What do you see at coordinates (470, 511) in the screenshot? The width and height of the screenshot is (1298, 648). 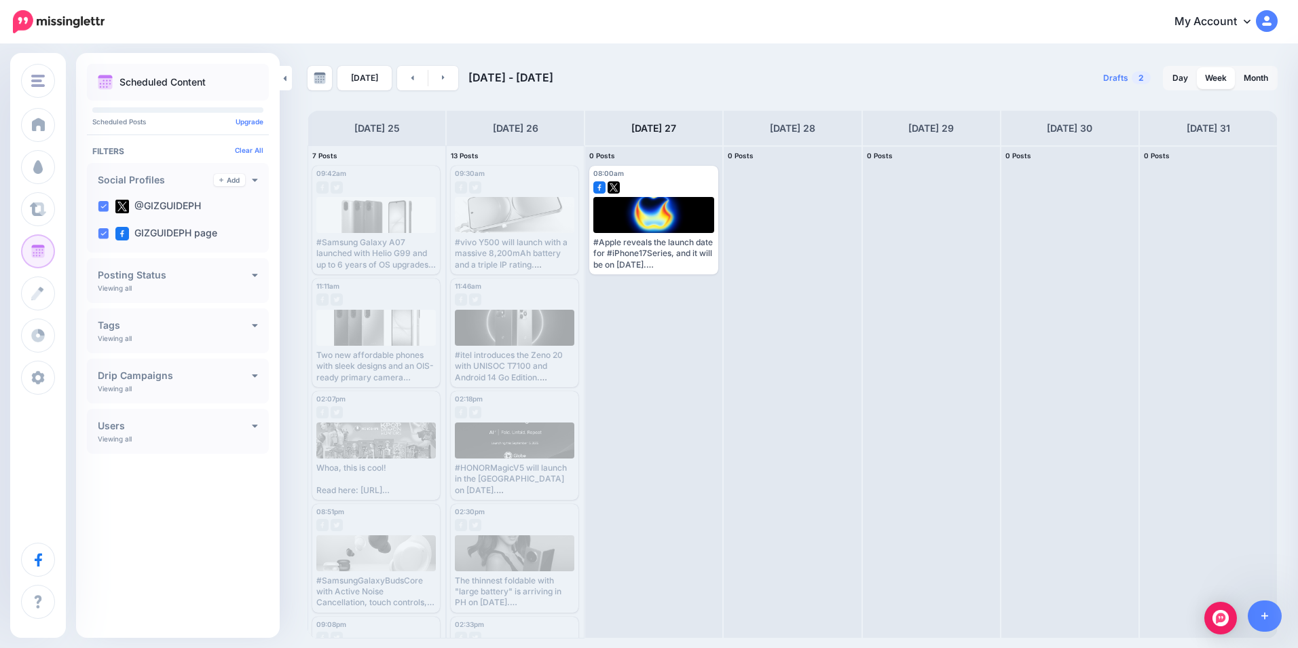 I see `span: 02:30pm` at bounding box center [470, 511].